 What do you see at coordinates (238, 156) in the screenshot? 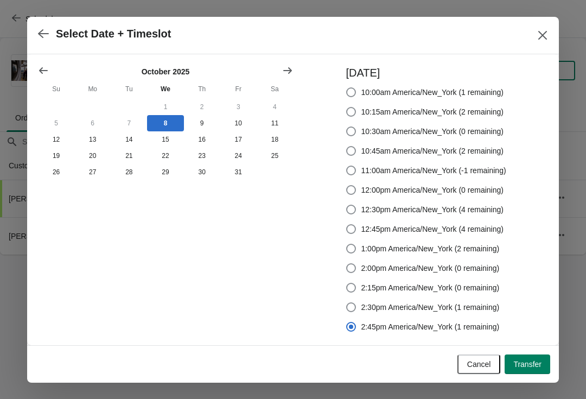
I see `button: Friday October 24 2025` at bounding box center [238, 156].